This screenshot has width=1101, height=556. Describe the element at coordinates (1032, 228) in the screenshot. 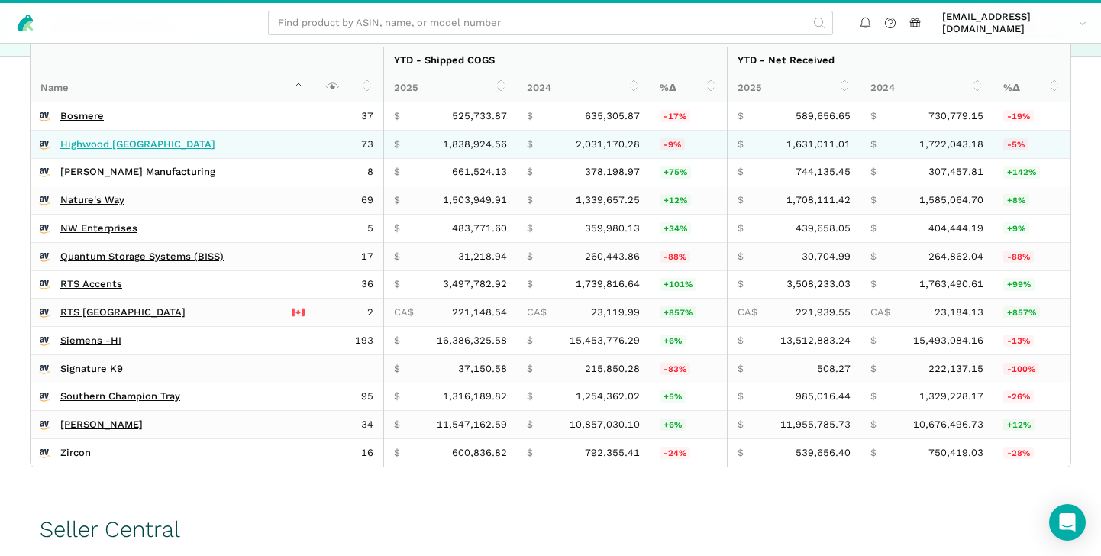

I see `td: 8.71%` at that location.